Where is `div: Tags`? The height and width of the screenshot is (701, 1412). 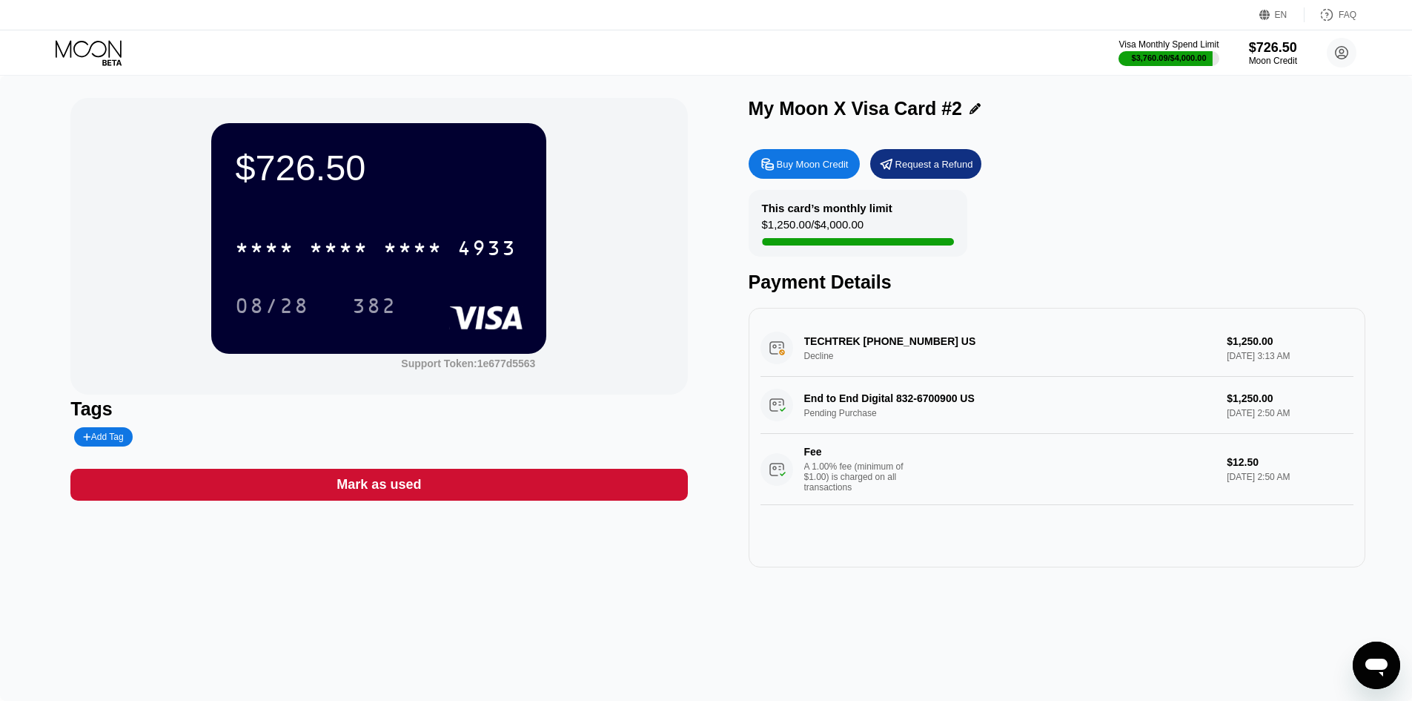 div: Tags is located at coordinates (379, 408).